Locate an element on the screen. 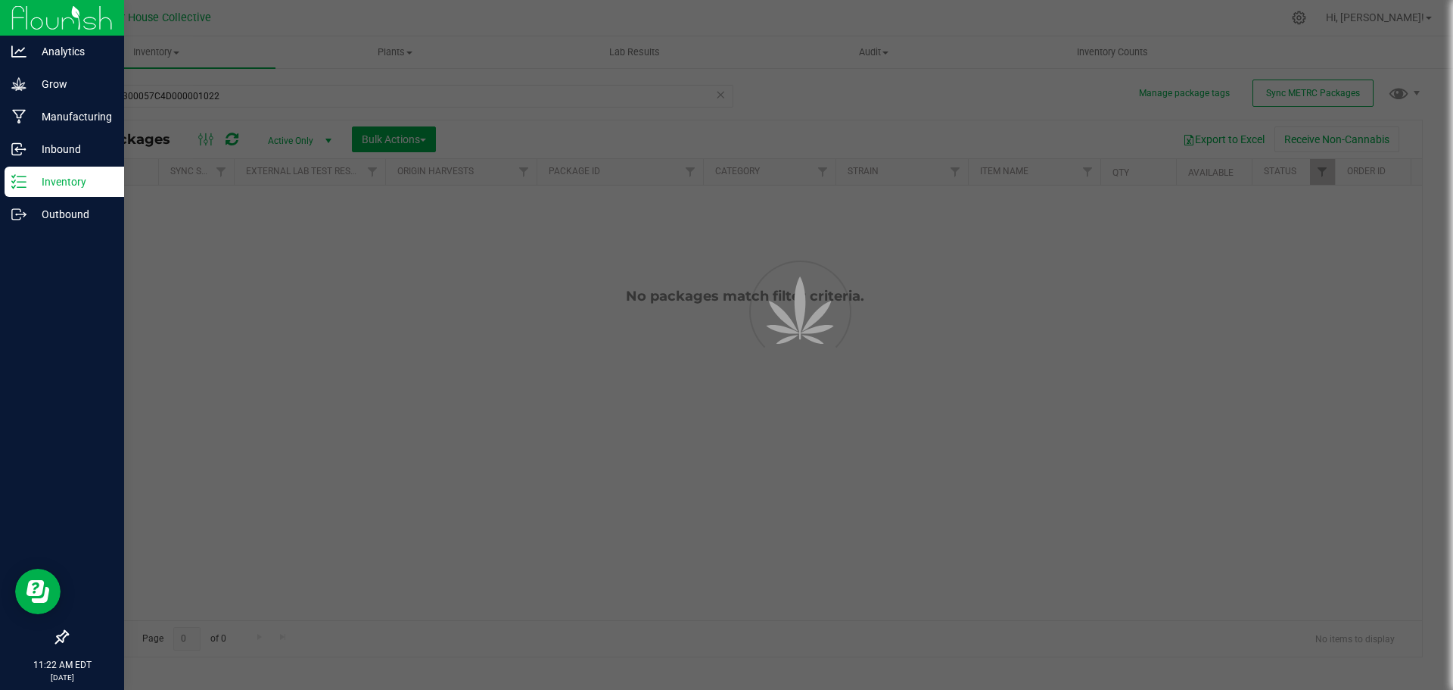  inline-svg: Inventory is located at coordinates (19, 182).